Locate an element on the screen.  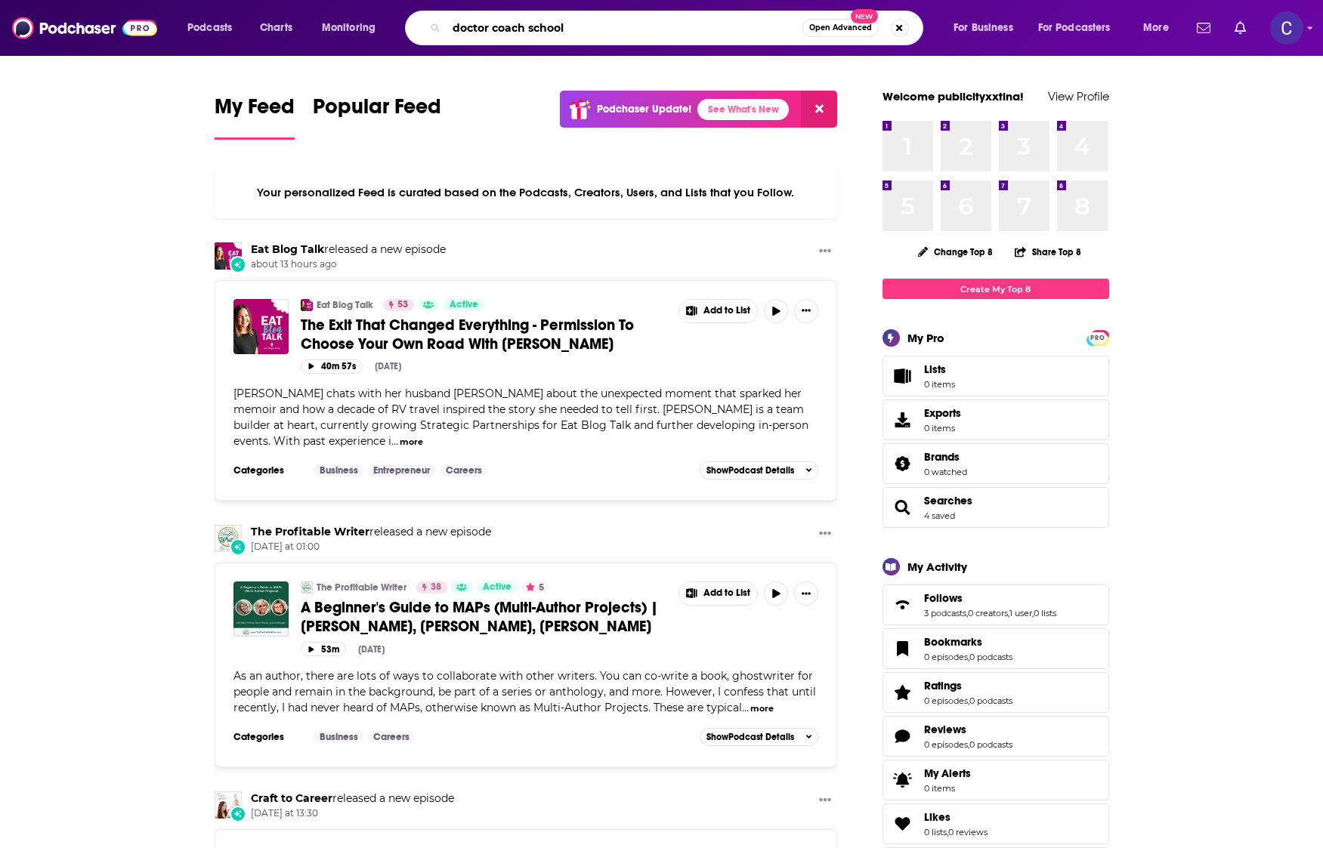
span: Follows is located at coordinates (996, 605).